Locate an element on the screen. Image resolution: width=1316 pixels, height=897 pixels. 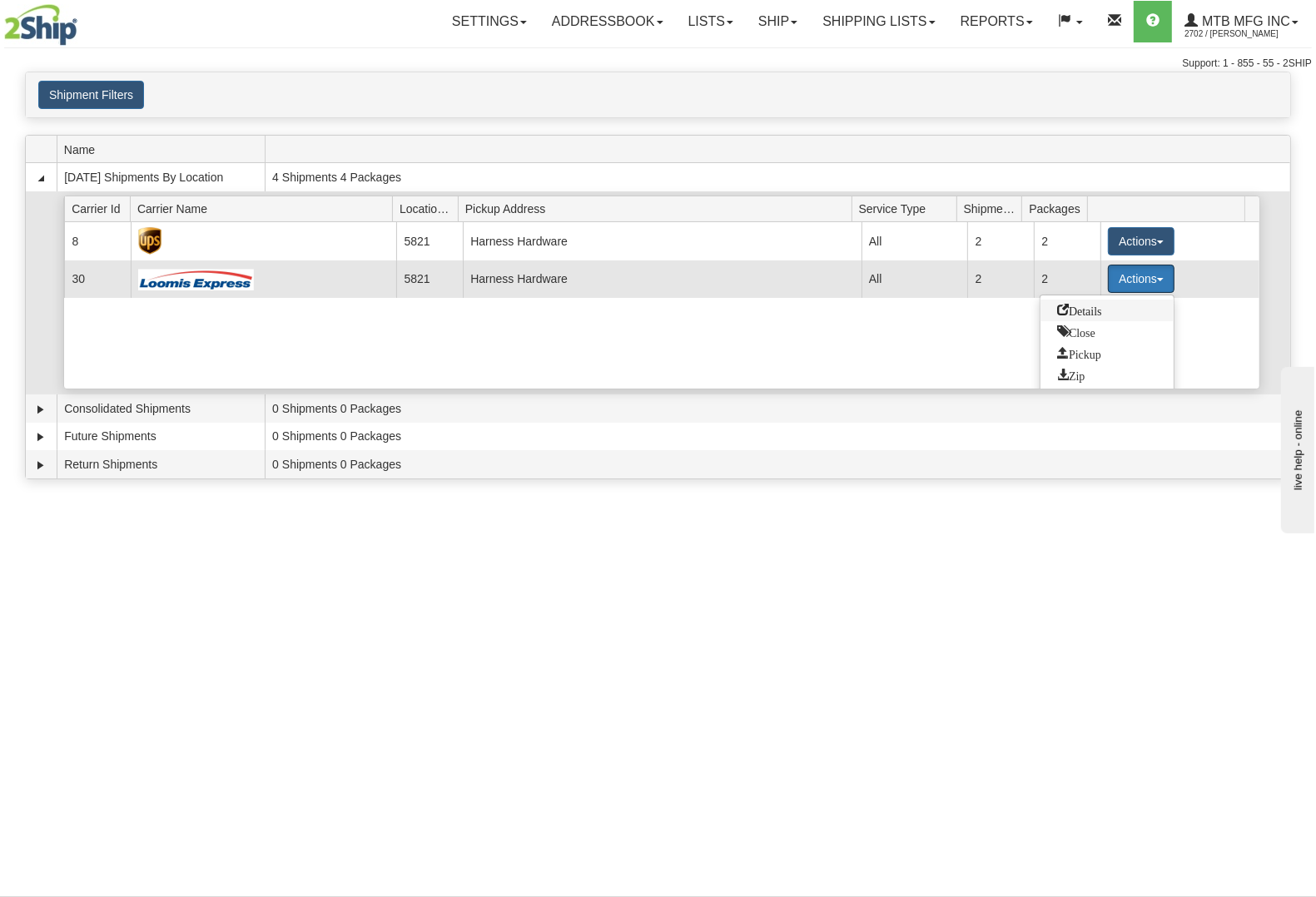
a: Collapse is located at coordinates (41, 179).